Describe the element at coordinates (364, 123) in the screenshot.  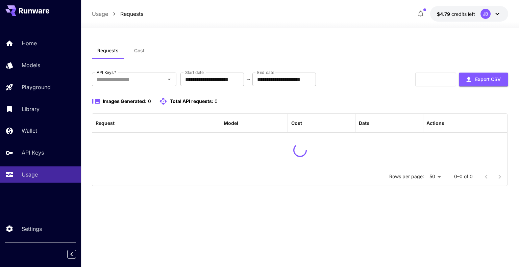
I see `div: Date` at that location.